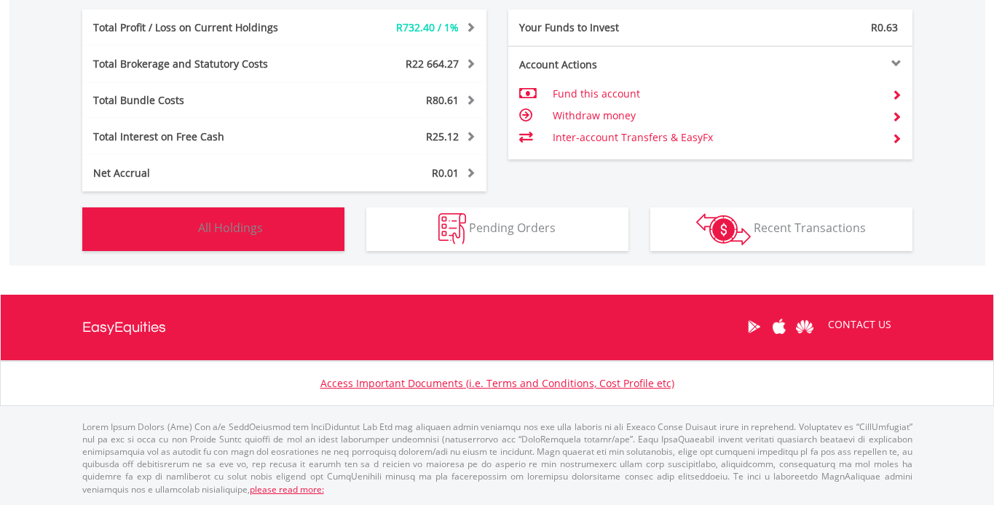 Image resolution: width=994 pixels, height=505 pixels. Describe the element at coordinates (445, 173) in the screenshot. I see `span: R0.01` at that location.